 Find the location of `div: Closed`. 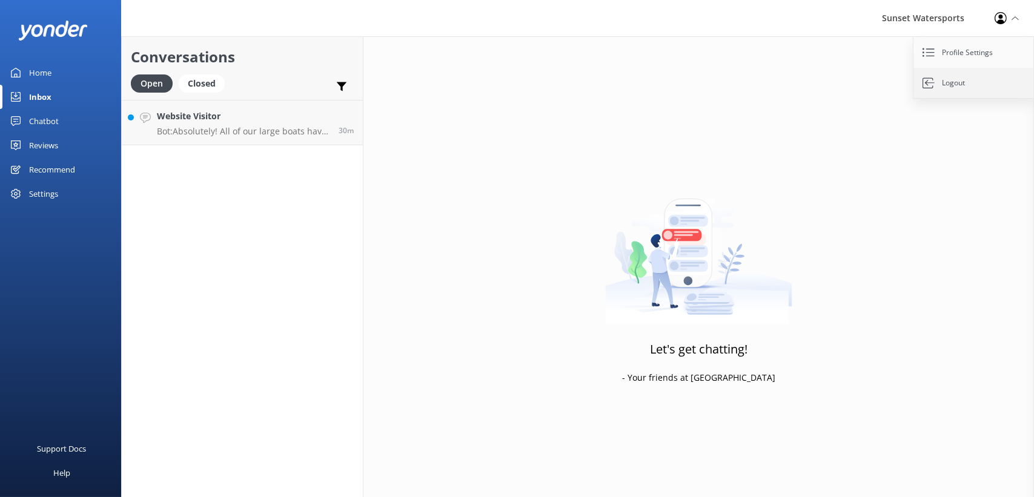

div: Closed is located at coordinates (202, 84).